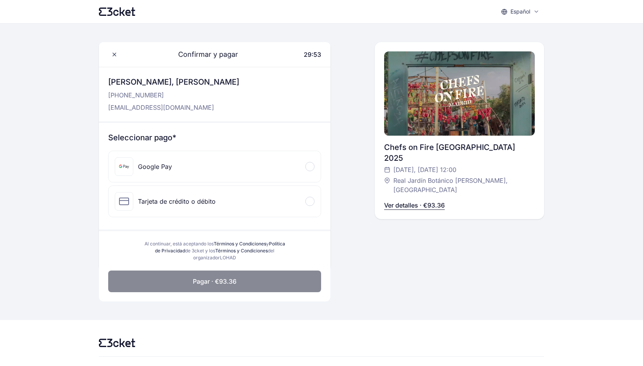 The image size is (643, 366). I want to click on span: 29:53, so click(312, 54).